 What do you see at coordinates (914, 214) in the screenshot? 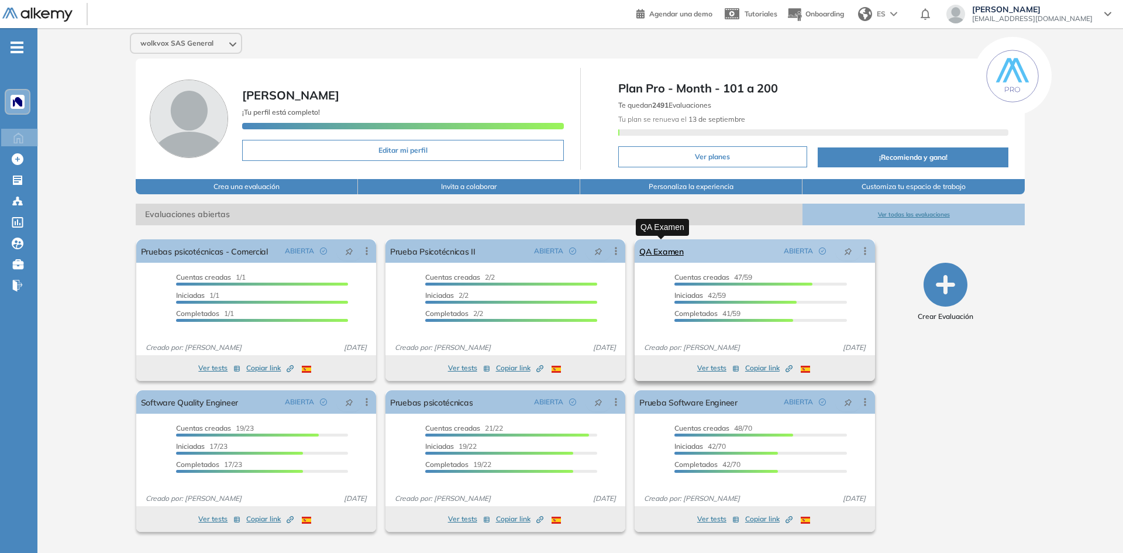
I see `button: Ver todas las evaluaciones` at bounding box center [914, 214].